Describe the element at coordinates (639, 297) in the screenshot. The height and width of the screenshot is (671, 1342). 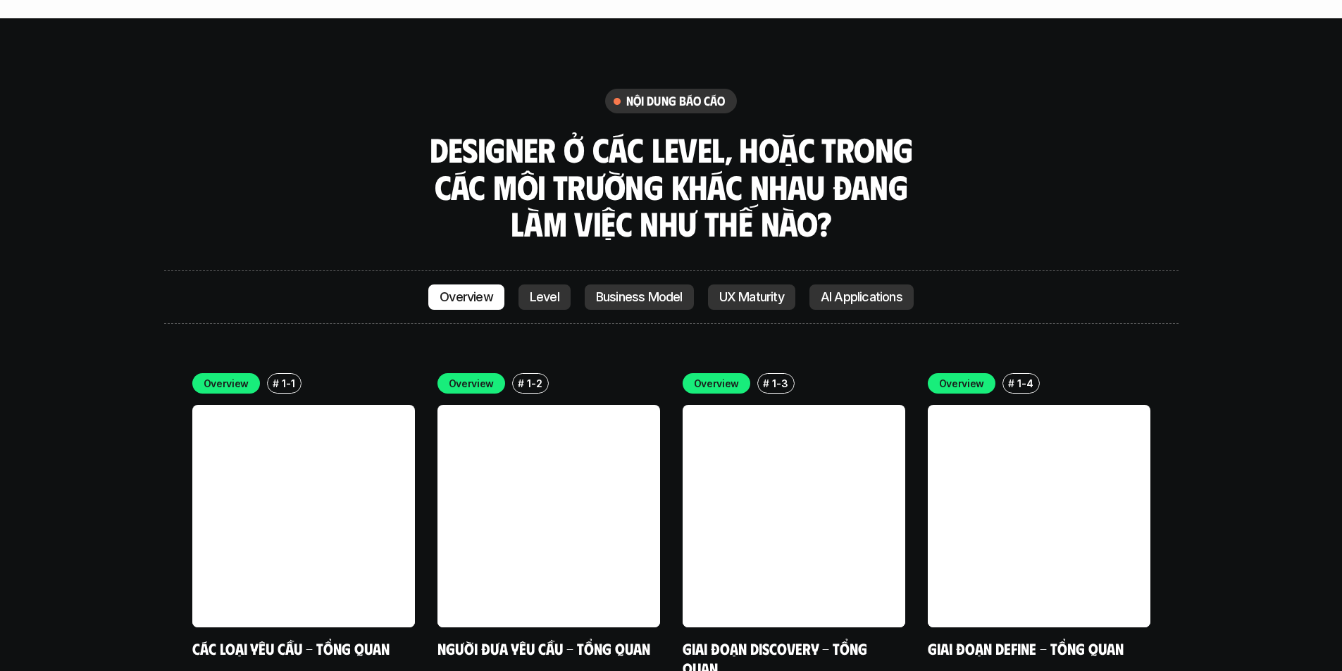
I see `a: Business Model` at that location.